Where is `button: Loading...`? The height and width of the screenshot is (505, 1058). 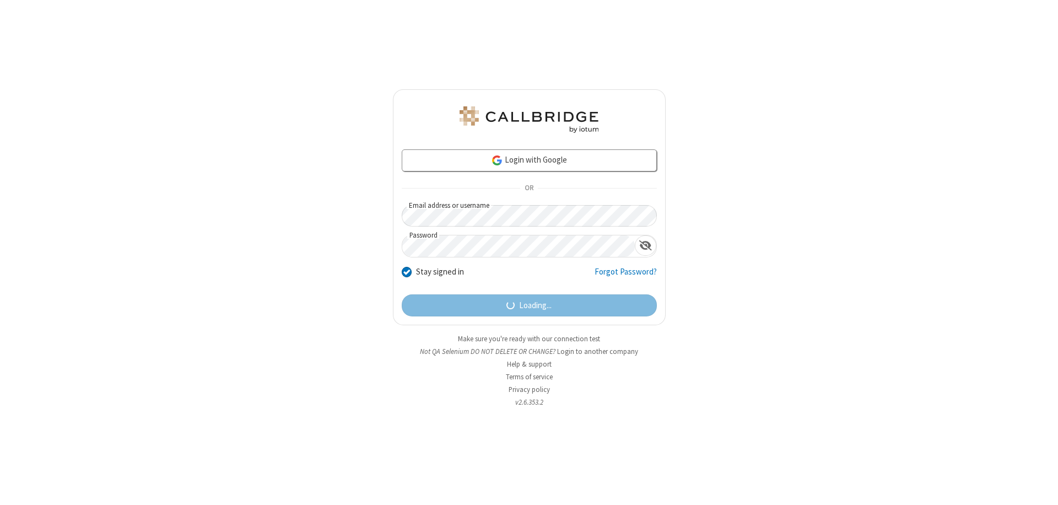 button: Loading... is located at coordinates (529, 305).